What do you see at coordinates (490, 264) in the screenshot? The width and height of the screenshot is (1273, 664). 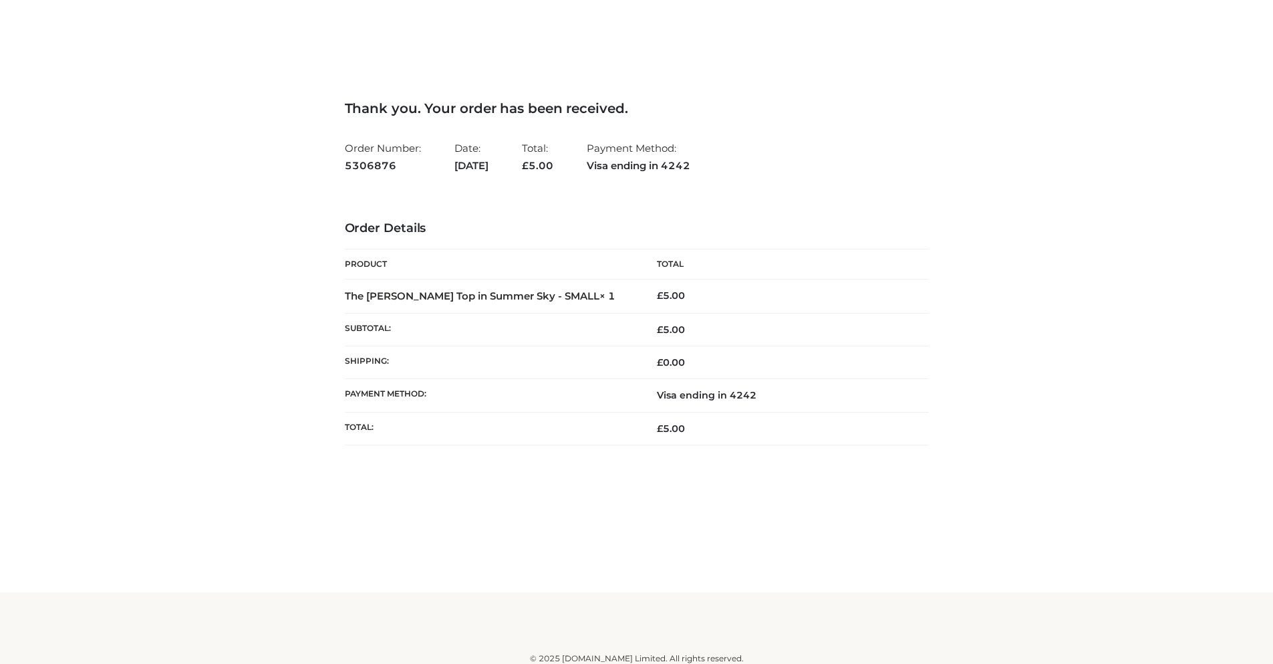 I see `th: Product` at bounding box center [490, 264].